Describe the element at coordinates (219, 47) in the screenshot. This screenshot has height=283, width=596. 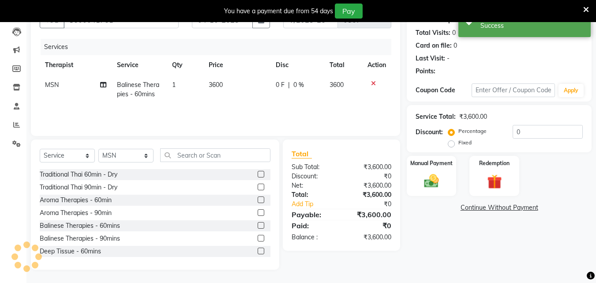
I see `div: Services` at that location.